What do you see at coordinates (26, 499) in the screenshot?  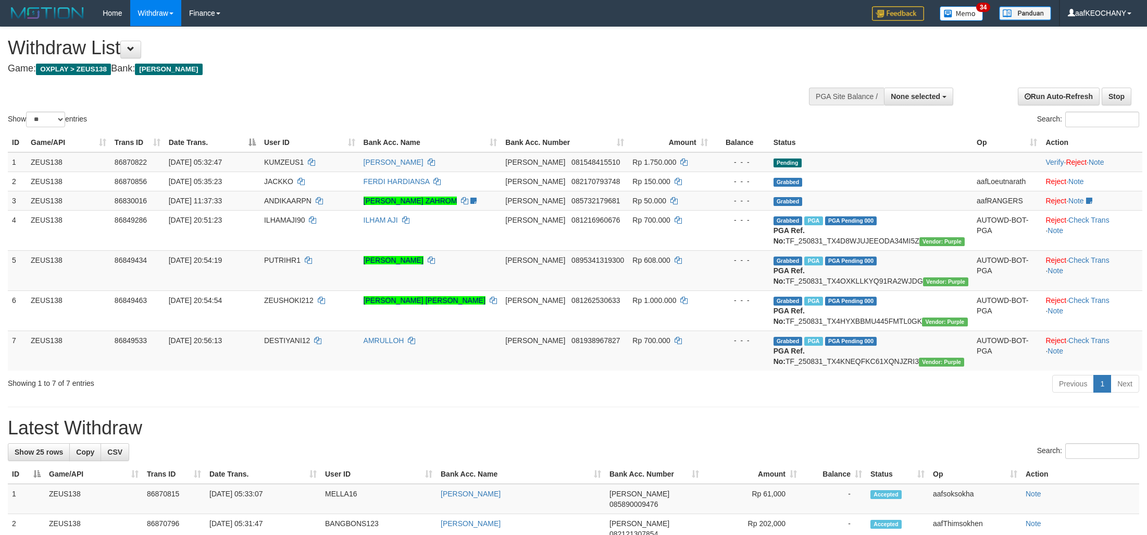 I see `td: 1` at bounding box center [26, 499].